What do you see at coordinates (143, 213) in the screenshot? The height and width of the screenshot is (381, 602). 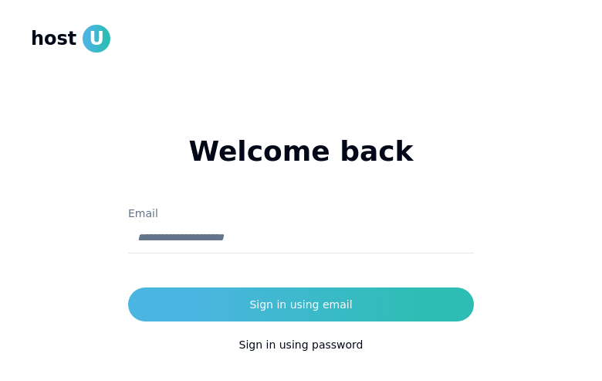 I see `label: Email` at bounding box center [143, 213].